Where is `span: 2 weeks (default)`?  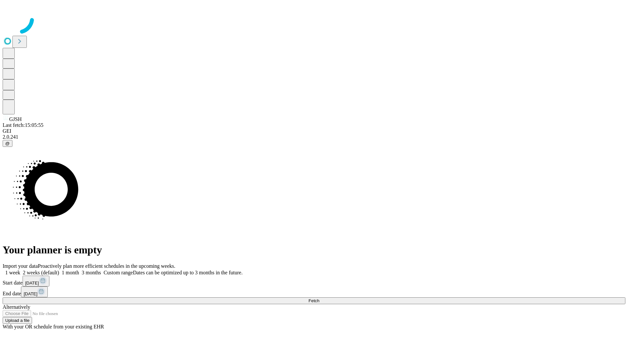
span: 2 weeks (default) is located at coordinates (41, 272).